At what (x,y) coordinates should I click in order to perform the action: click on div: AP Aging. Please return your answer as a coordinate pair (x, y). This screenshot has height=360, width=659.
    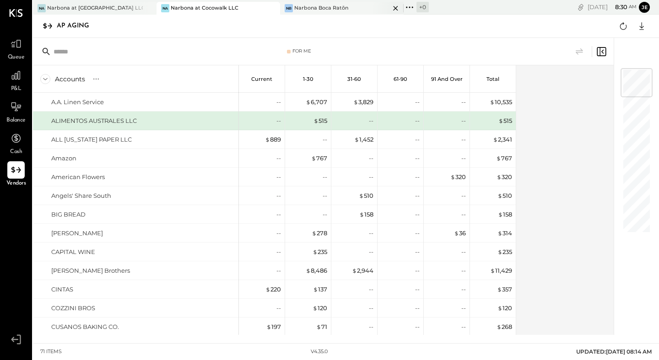
    Looking at the image, I should click on (77, 26).